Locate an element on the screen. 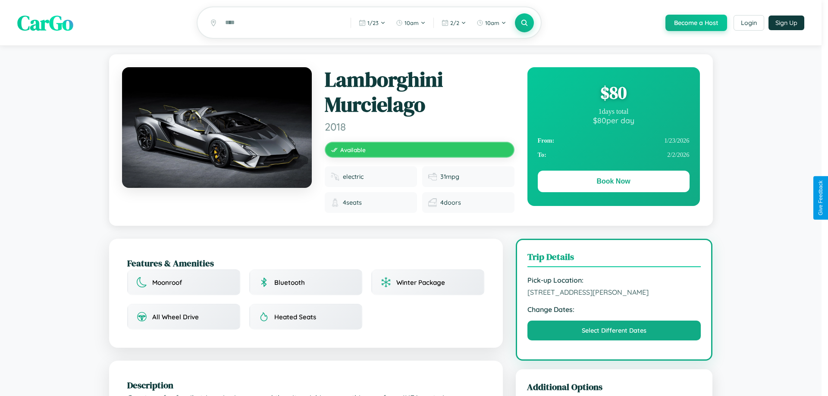 The width and height of the screenshot is (828, 396). span: 2 / 2 is located at coordinates (454, 23).